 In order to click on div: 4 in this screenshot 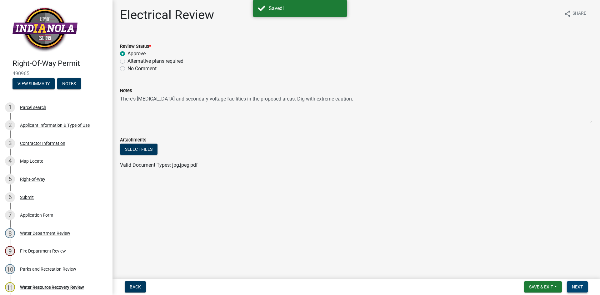, I will do `click(10, 161)`.